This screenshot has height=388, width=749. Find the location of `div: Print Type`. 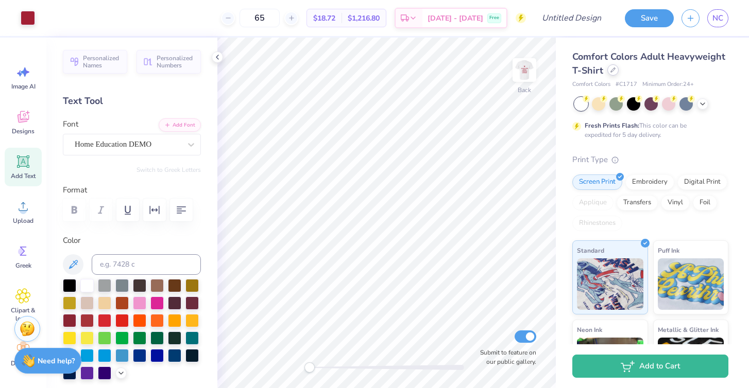

div: Print Type is located at coordinates (650, 160).